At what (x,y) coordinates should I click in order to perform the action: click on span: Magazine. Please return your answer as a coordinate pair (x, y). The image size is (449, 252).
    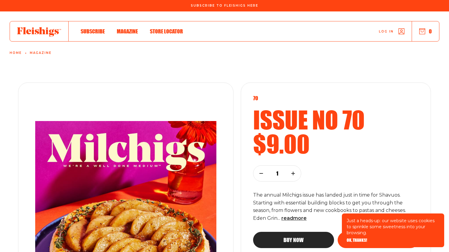
    Looking at the image, I should click on (127, 31).